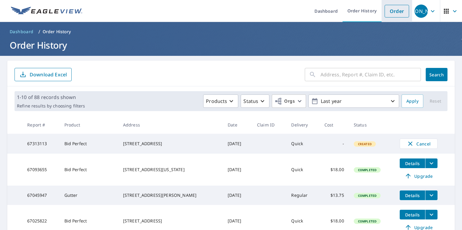 This screenshot has width=462, height=230. I want to click on button: filesDropdownBtn-67093655, so click(431, 163).